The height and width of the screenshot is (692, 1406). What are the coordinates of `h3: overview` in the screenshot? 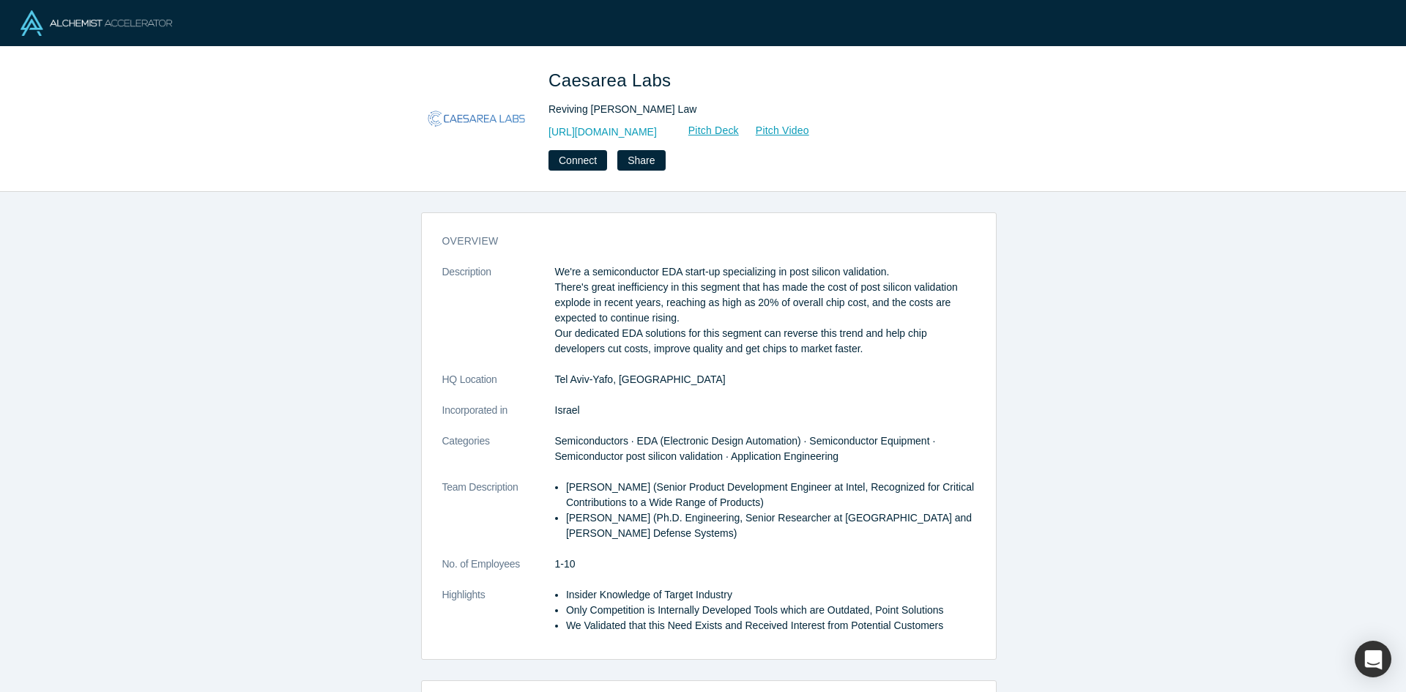 It's located at (699, 241).